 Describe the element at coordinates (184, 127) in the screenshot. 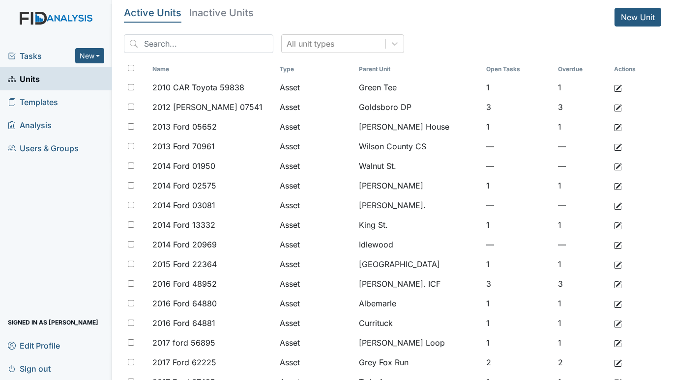

I see `span: 2013 Ford 05652` at that location.